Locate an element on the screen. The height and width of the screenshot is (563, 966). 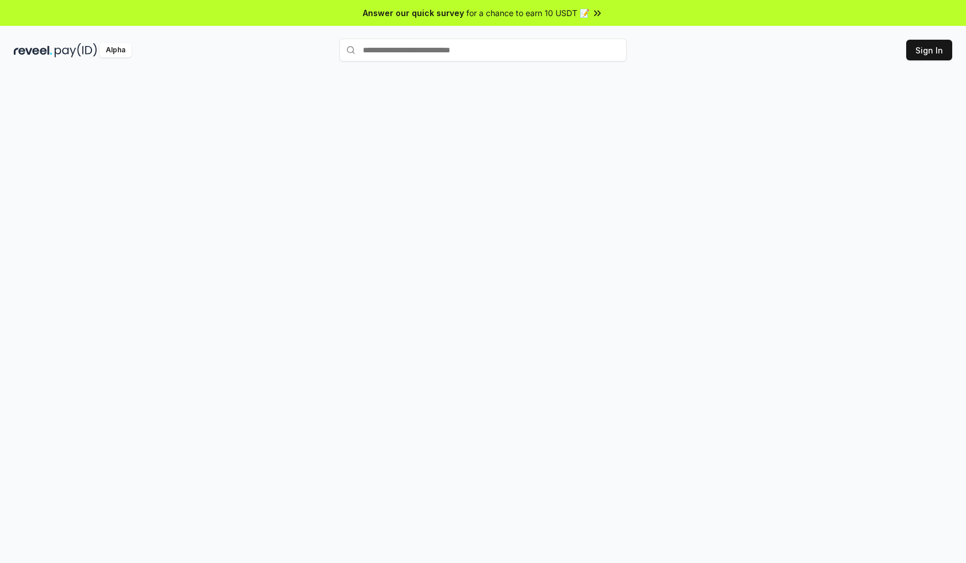
div: Alpha is located at coordinates (116, 50).